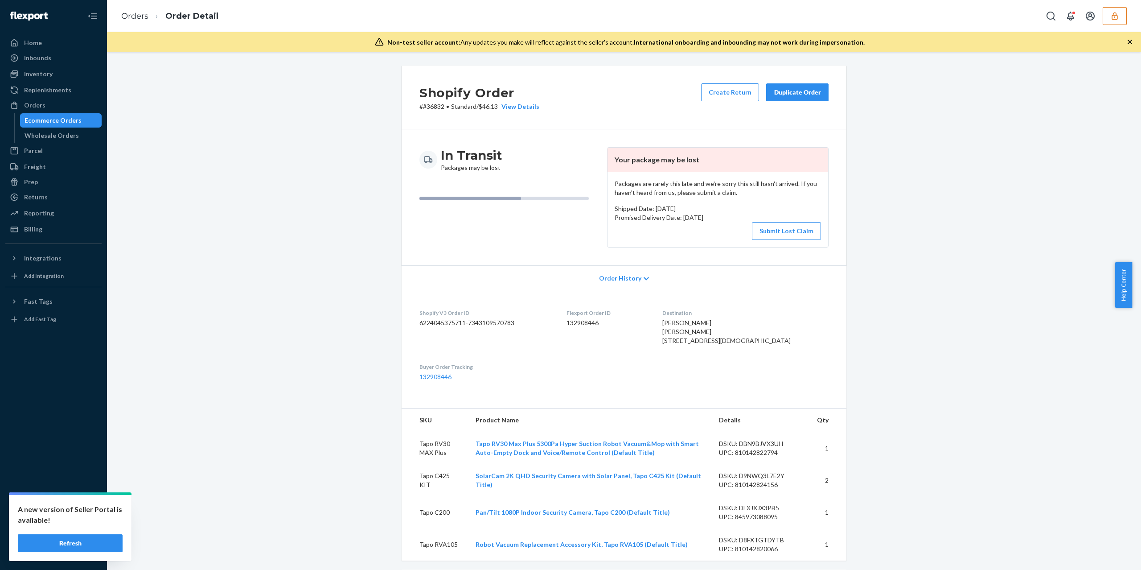 Image resolution: width=1141 pixels, height=570 pixels. What do you see at coordinates (53, 90) in the screenshot?
I see `a: Replenishments` at bounding box center [53, 90].